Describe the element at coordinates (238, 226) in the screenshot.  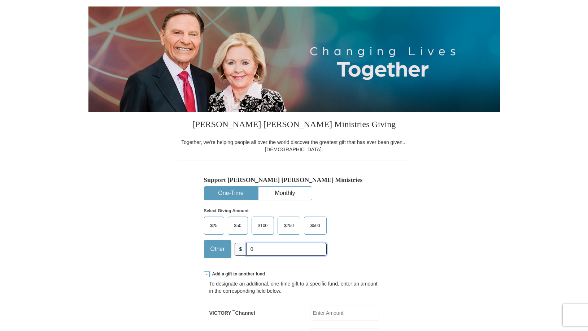
I see `span: $50` at that location.